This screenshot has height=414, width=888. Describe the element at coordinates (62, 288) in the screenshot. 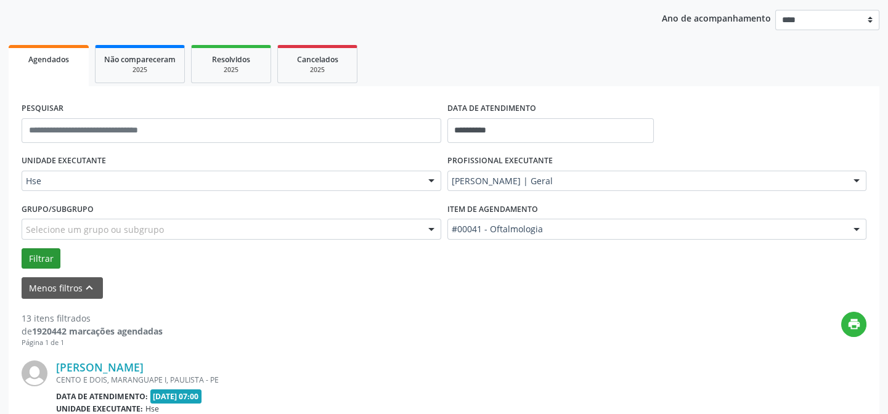

I see `button: Menos filtroskeyboard_arrow_up` at that location.